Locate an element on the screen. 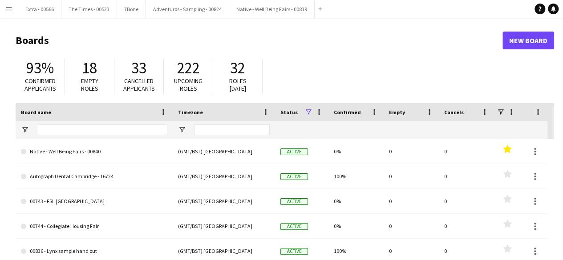 This screenshot has height=260, width=563. button: The Times - 00533 is located at coordinates (89, 9).